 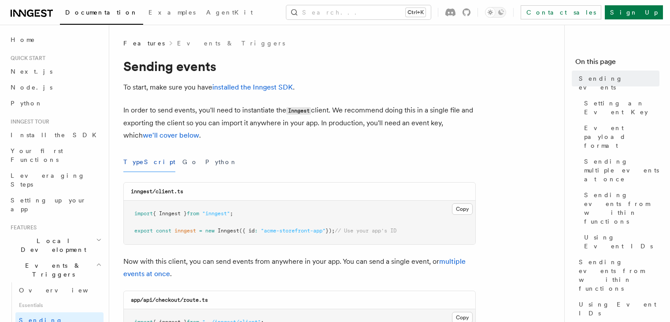 What do you see at coordinates (55, 103) in the screenshot?
I see `a: Python` at bounding box center [55, 103].